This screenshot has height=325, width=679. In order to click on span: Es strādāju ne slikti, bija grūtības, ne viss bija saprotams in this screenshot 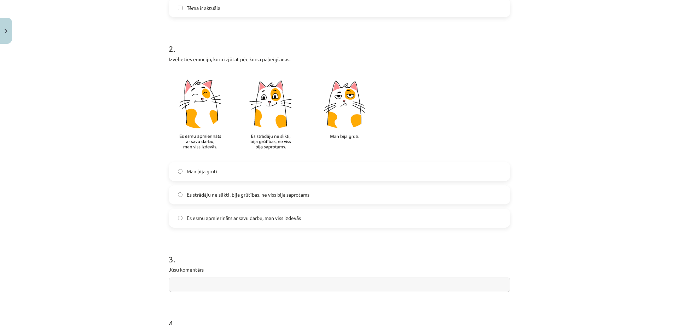, I will do `click(248, 194)`.